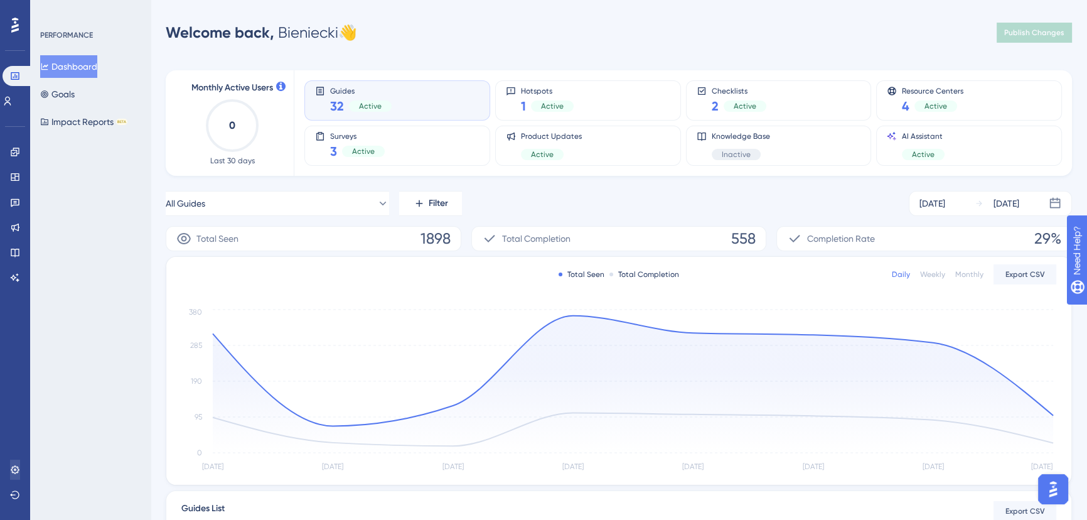 This screenshot has width=1087, height=520. What do you see at coordinates (1035, 33) in the screenshot?
I see `button: Publish Changes` at bounding box center [1035, 33].